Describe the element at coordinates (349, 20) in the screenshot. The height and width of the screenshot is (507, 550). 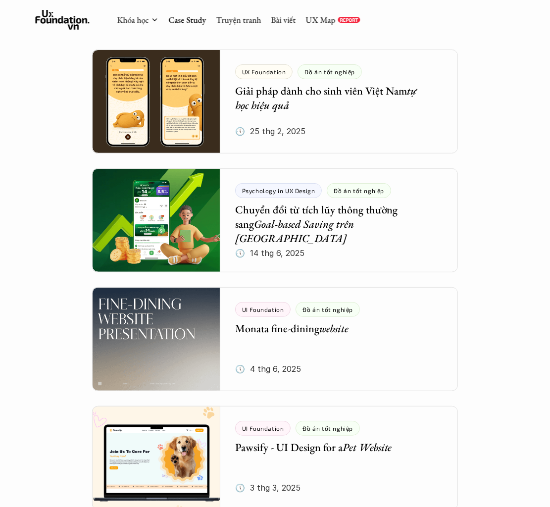
I see `p: REPORT` at that location.